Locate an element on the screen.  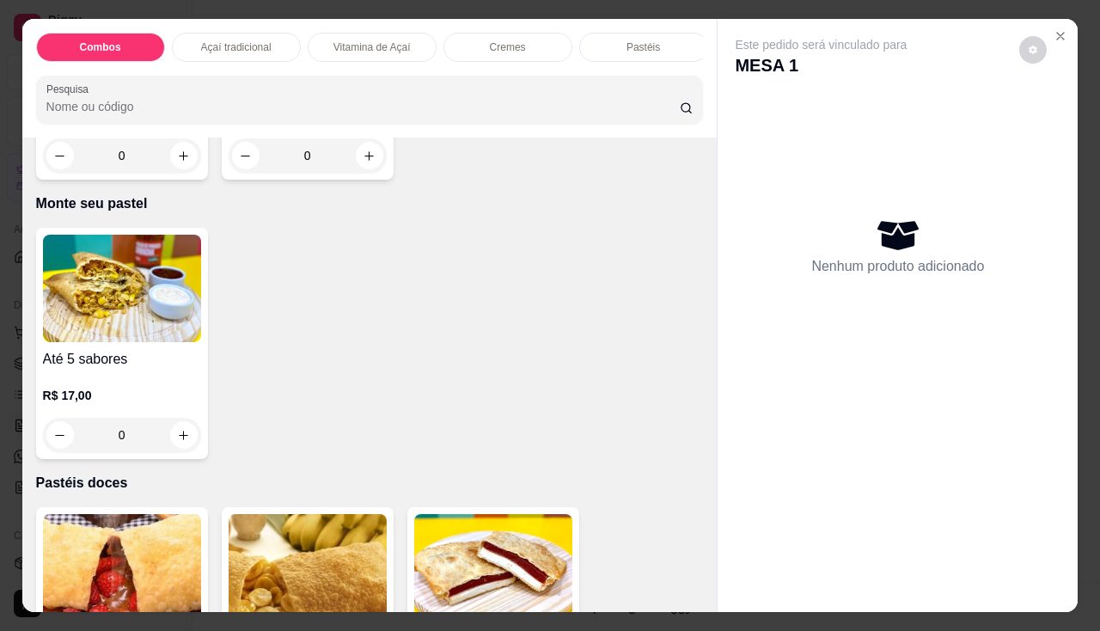
p: Nenhum produto adicionado is located at coordinates (897, 266).